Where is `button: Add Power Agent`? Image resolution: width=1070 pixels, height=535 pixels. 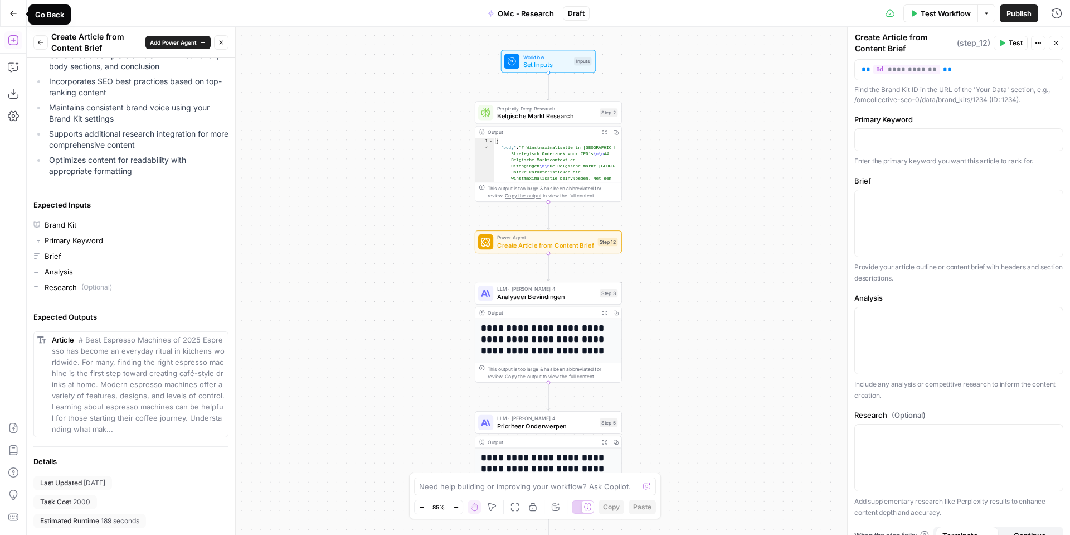
button: Add Power Agent is located at coordinates (178, 42).